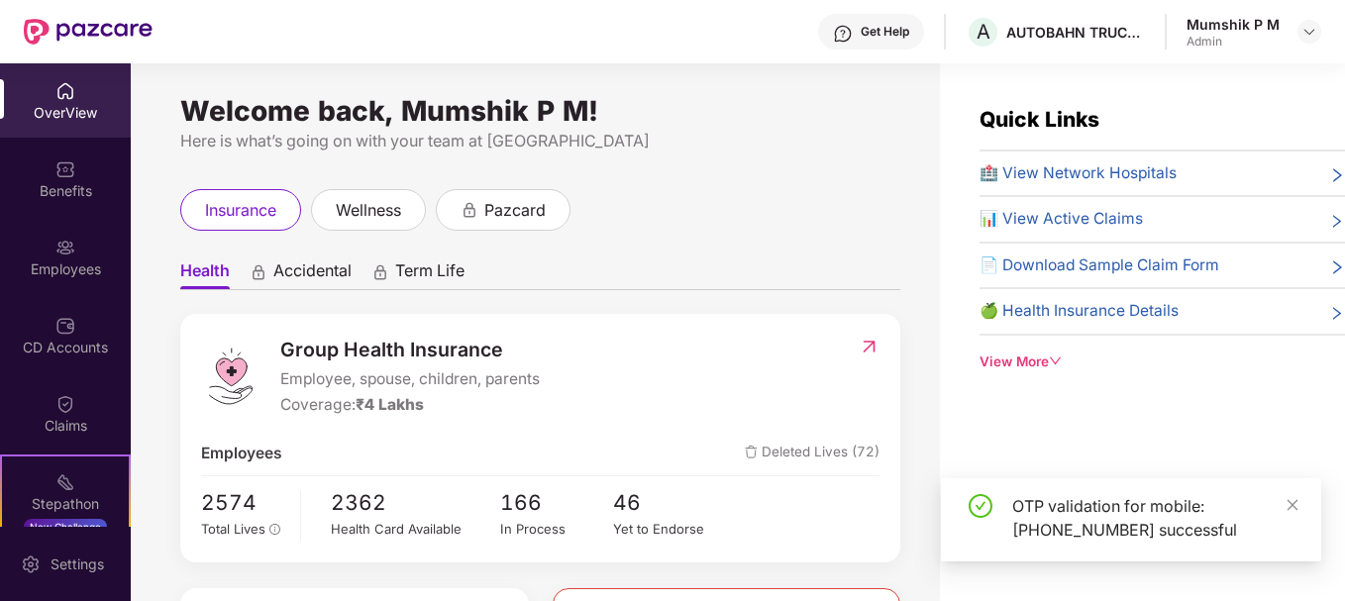 Image resolution: width=1345 pixels, height=601 pixels. What do you see at coordinates (65, 527) in the screenshot?
I see `div: New Challenge` at bounding box center [65, 527].